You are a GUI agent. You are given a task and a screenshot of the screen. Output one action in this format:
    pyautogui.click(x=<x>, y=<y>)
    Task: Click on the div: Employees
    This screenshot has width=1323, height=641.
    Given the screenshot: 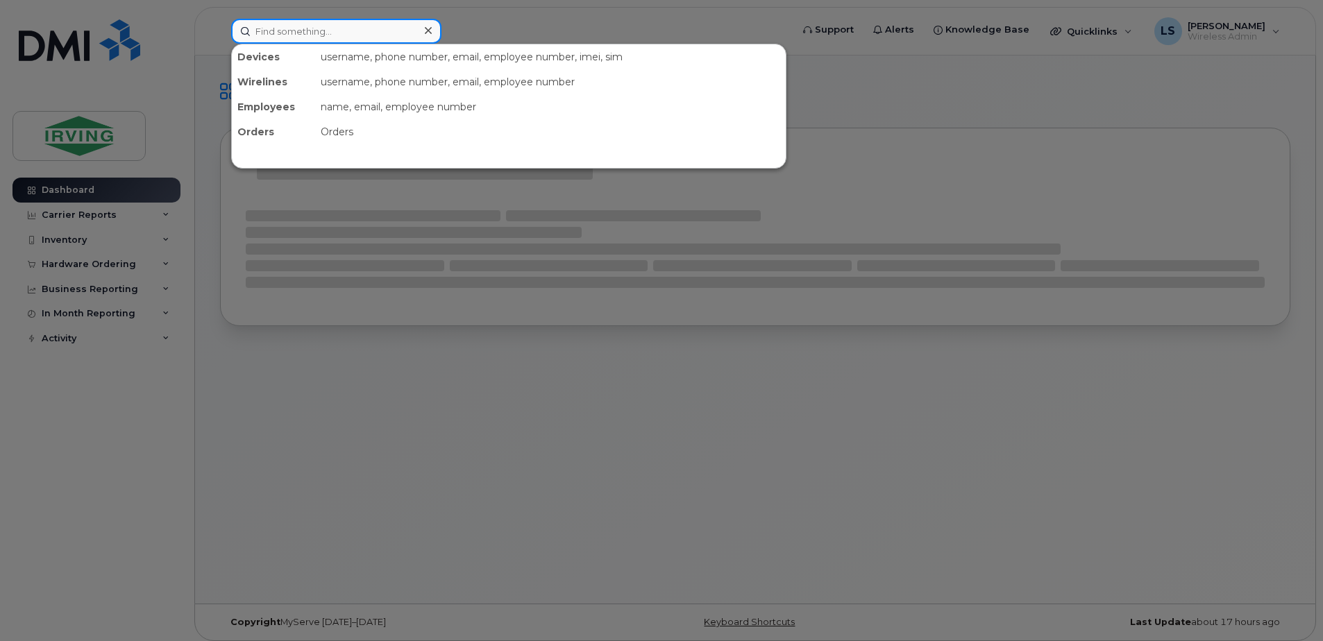 What is the action you would take?
    pyautogui.click(x=274, y=107)
    